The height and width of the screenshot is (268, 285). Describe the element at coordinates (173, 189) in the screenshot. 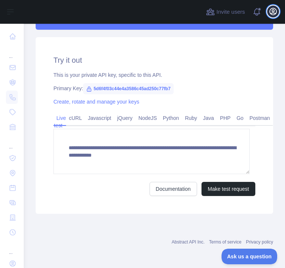

I see `a: Documentation` at that location.